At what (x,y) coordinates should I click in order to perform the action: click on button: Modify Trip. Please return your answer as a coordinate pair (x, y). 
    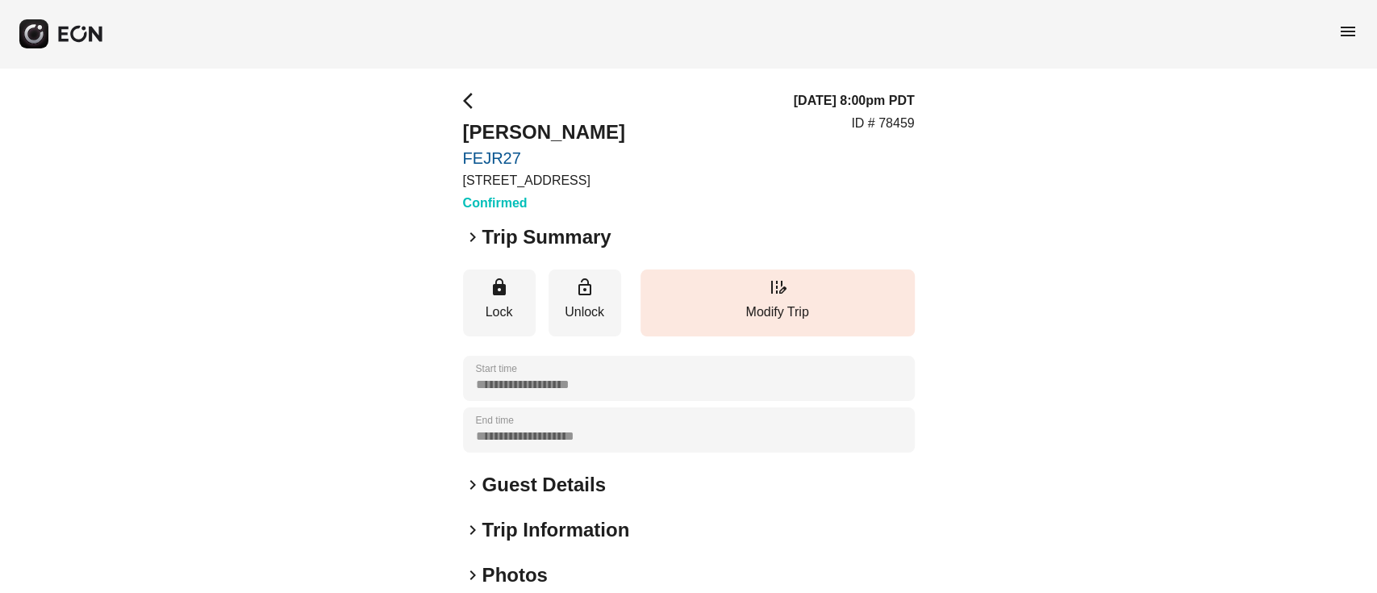
    Looking at the image, I should click on (777, 302).